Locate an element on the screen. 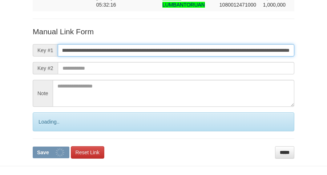 This screenshot has height=175, width=327. span: Key #1 is located at coordinates (45, 50).